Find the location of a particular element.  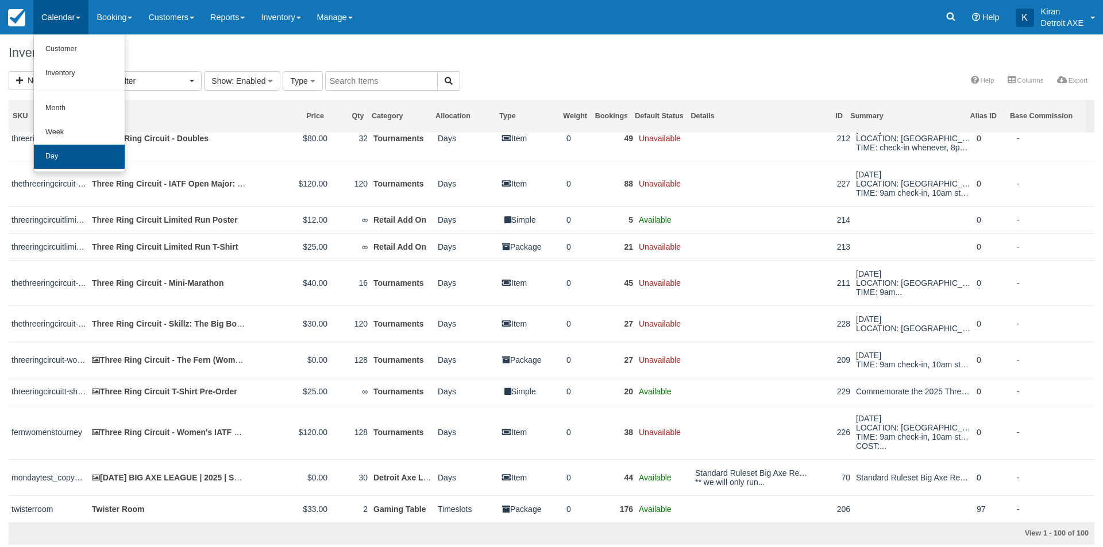

a: Day is located at coordinates (79, 157).